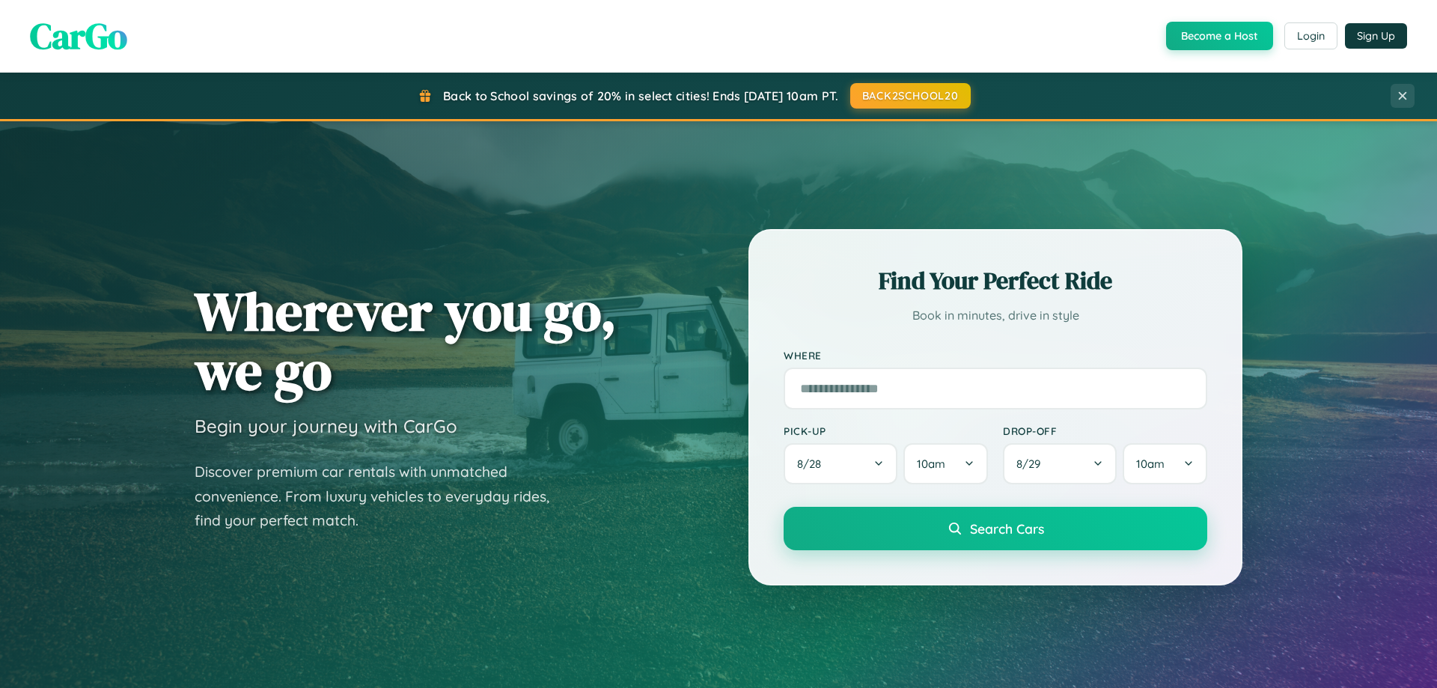 Image resolution: width=1437 pixels, height=688 pixels. What do you see at coordinates (995, 281) in the screenshot?
I see `h2: Find Your Perfect Ride` at bounding box center [995, 281].